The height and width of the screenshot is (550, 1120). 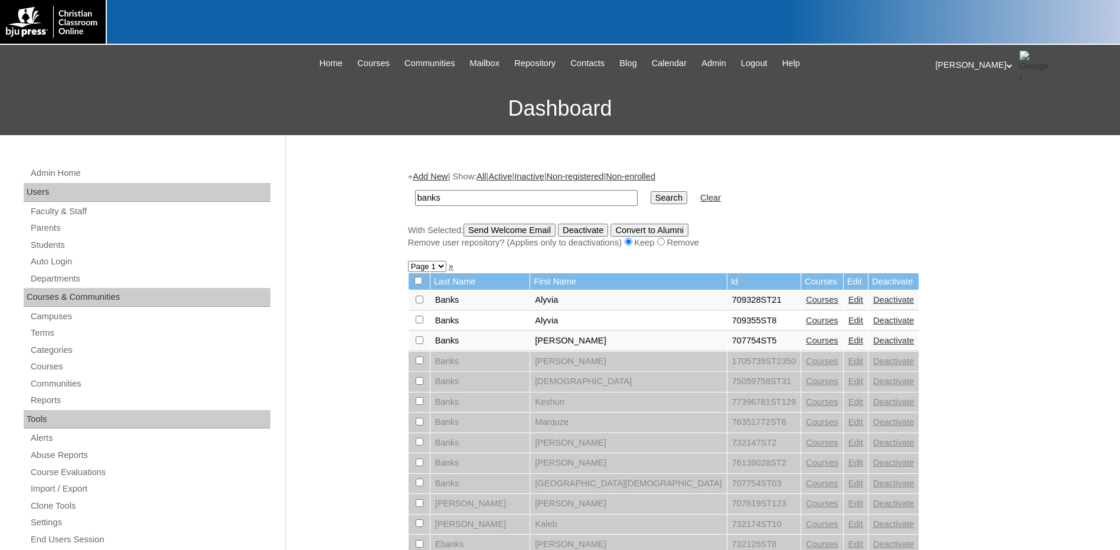 What do you see at coordinates (627, 63) in the screenshot?
I see `a: Blog` at bounding box center [627, 63].